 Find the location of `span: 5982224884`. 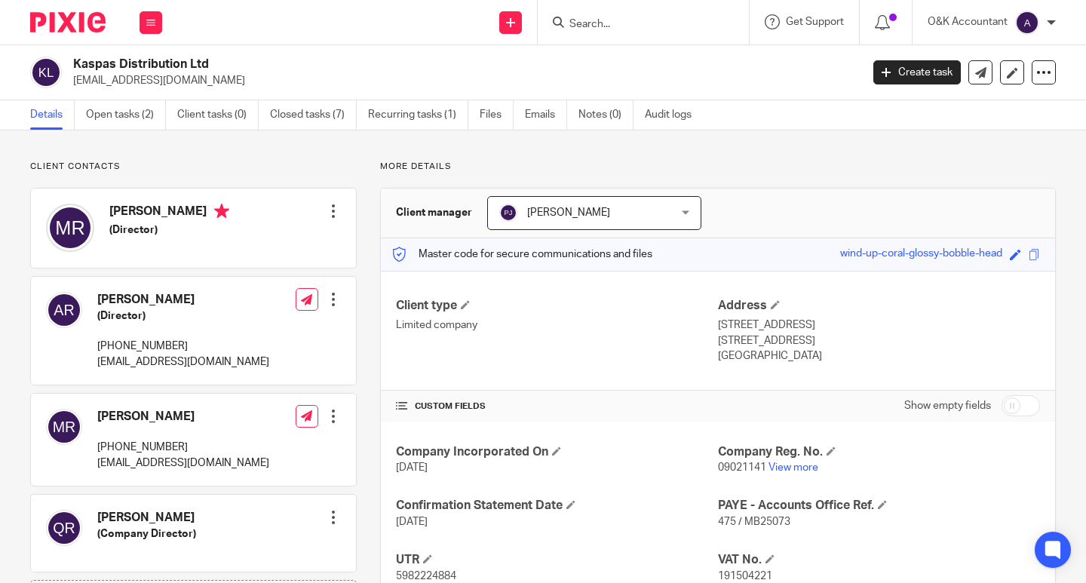

span: 5982224884 is located at coordinates (426, 576).